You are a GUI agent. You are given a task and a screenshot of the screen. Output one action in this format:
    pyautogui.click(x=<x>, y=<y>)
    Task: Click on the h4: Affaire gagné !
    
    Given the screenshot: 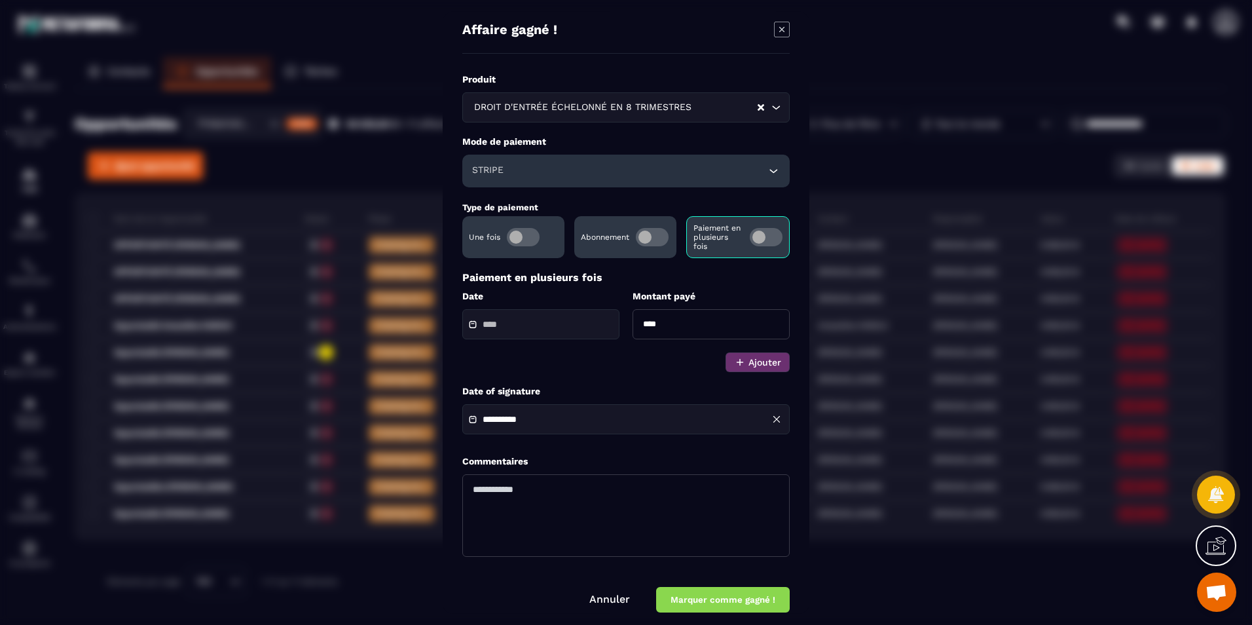 What is the action you would take?
    pyautogui.click(x=509, y=31)
    